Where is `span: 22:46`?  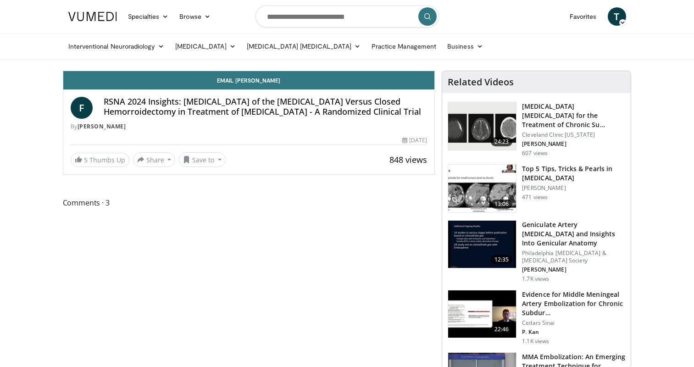
span: 22:46 is located at coordinates (502, 329).